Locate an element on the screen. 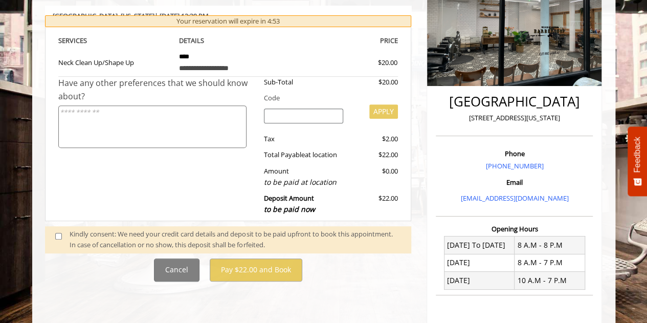 Image resolution: width=647 pixels, height=323 pixels. td: 10 A.M - 7 P.M is located at coordinates (549, 280).